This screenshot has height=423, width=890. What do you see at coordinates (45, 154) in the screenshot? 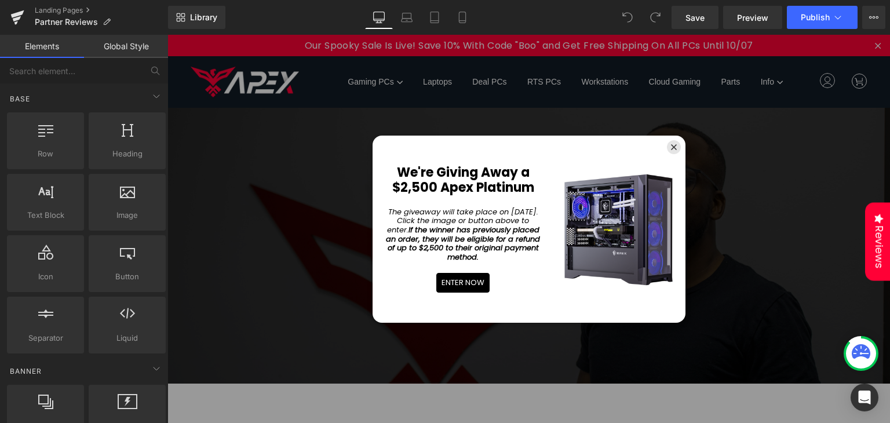
I see `span: Row` at bounding box center [45, 154].